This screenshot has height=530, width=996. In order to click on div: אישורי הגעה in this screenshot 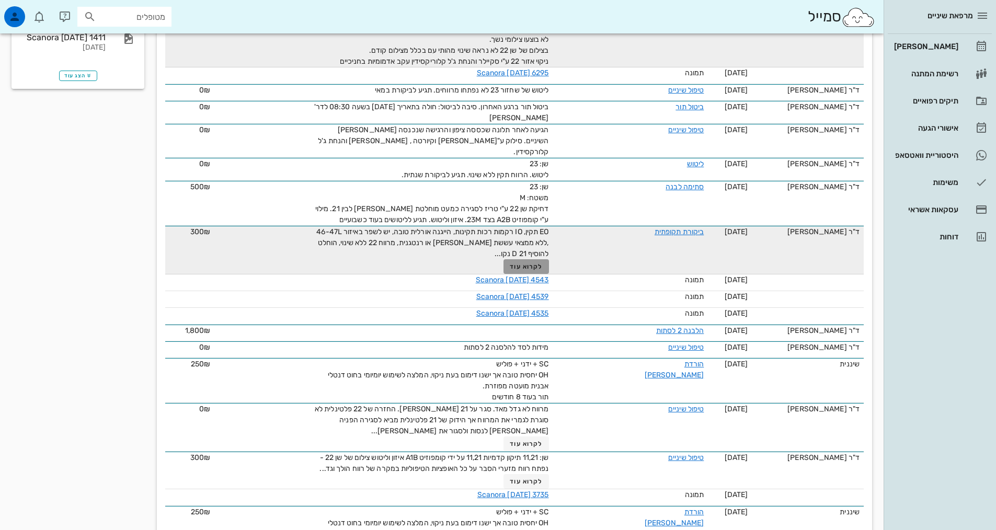, I will do `click(925, 128)`.